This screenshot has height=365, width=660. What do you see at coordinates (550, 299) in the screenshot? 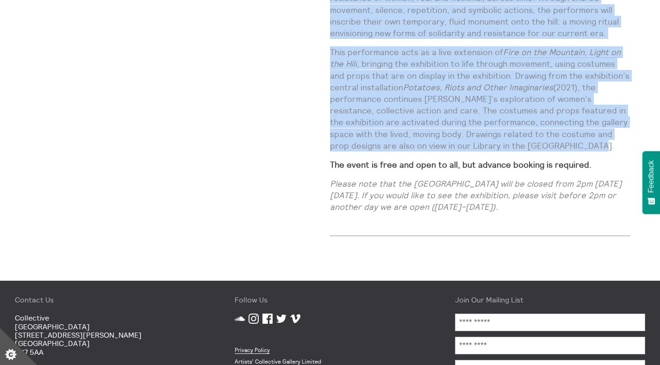
I see `h4: Join Our Mailing List` at bounding box center [550, 299].